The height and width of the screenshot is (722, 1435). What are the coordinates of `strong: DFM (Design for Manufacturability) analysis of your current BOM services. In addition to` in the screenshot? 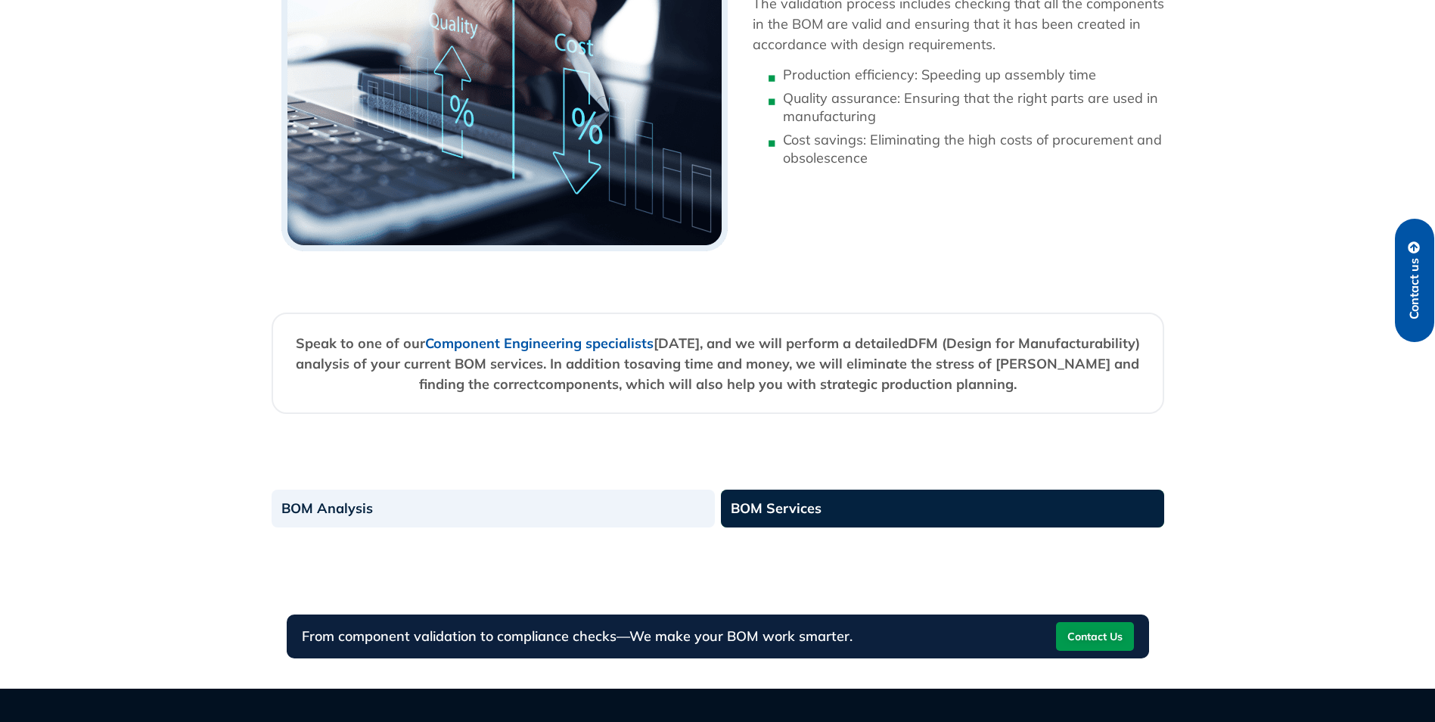 It's located at (718, 353).